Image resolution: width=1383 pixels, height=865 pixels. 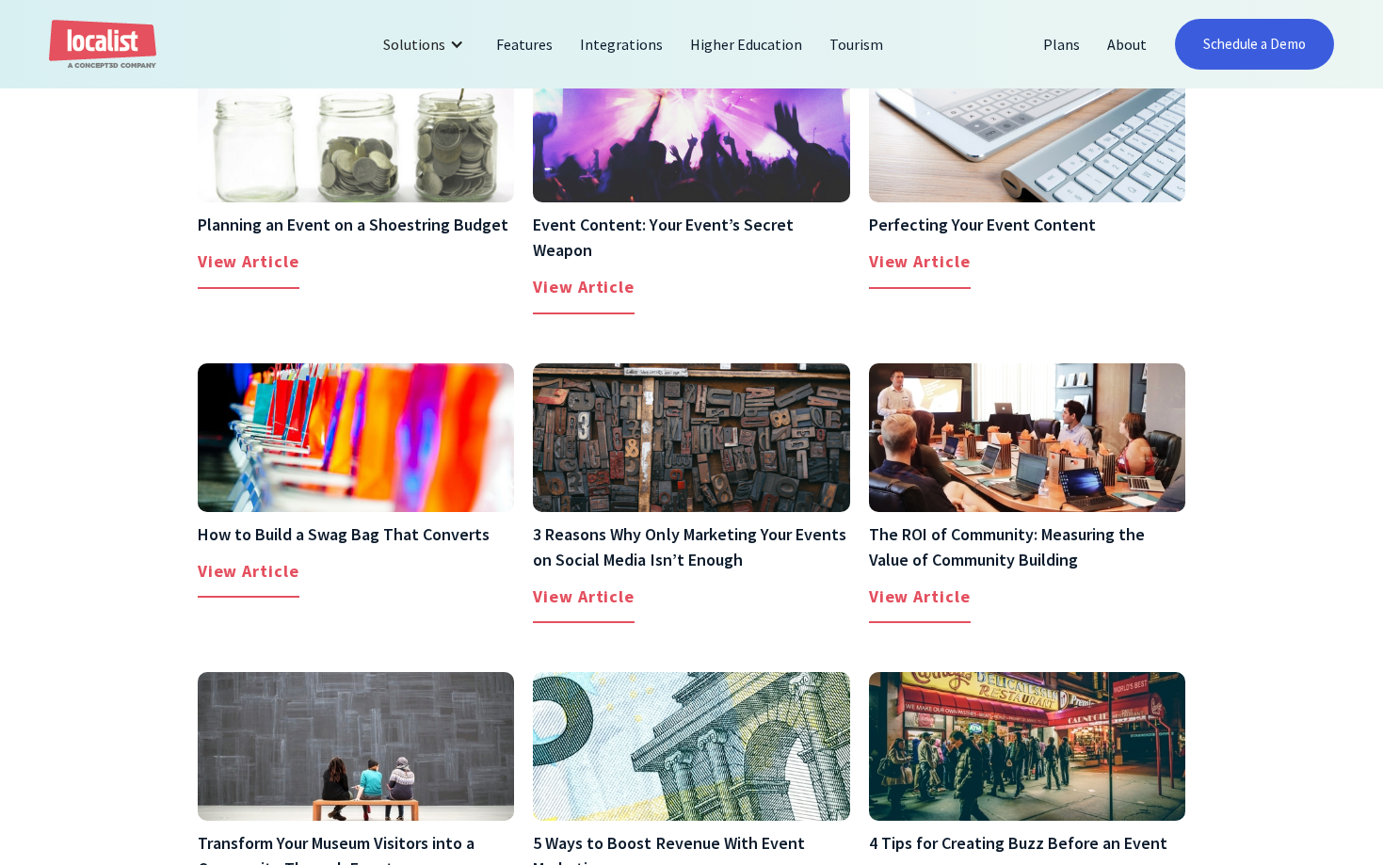 I want to click on a: 3 Reasons Why Only Marketing Your Events on Social Media Isn’t EnoughView Article, so click(x=691, y=493).